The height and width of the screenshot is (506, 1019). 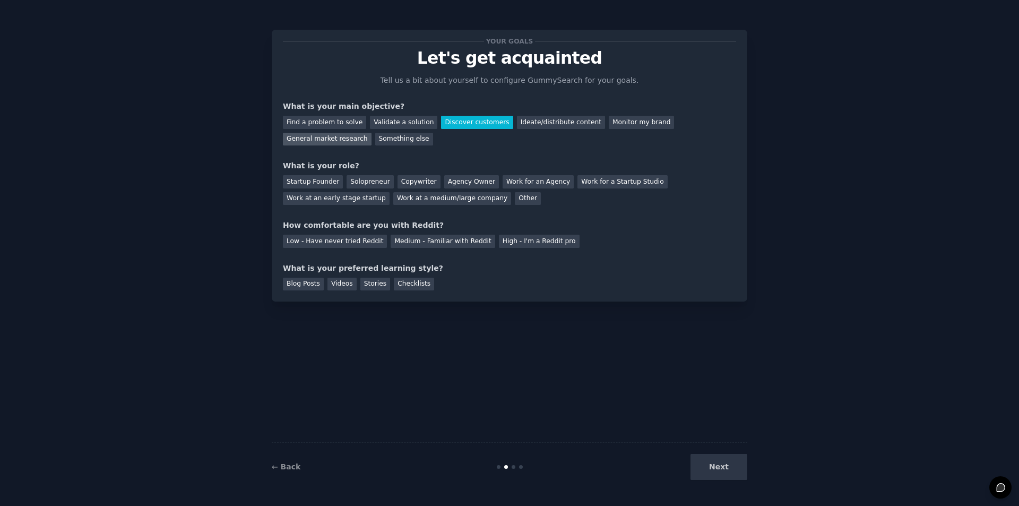 What do you see at coordinates (370, 182) in the screenshot?
I see `div: Solopreneur` at bounding box center [370, 182].